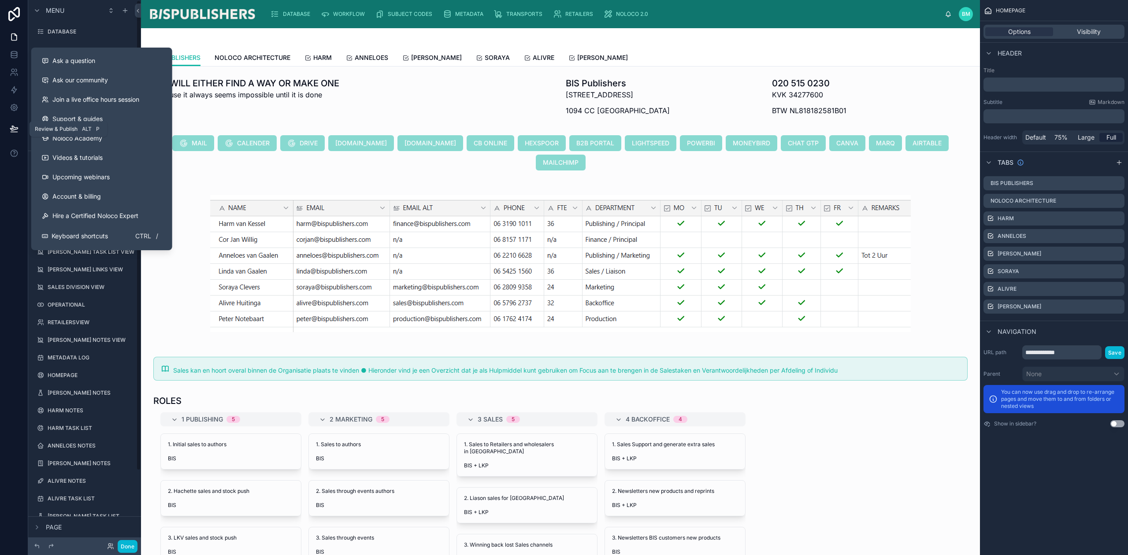  What do you see at coordinates (1015, 424) in the screenshot?
I see `label: Show in sidebar?` at bounding box center [1015, 424].